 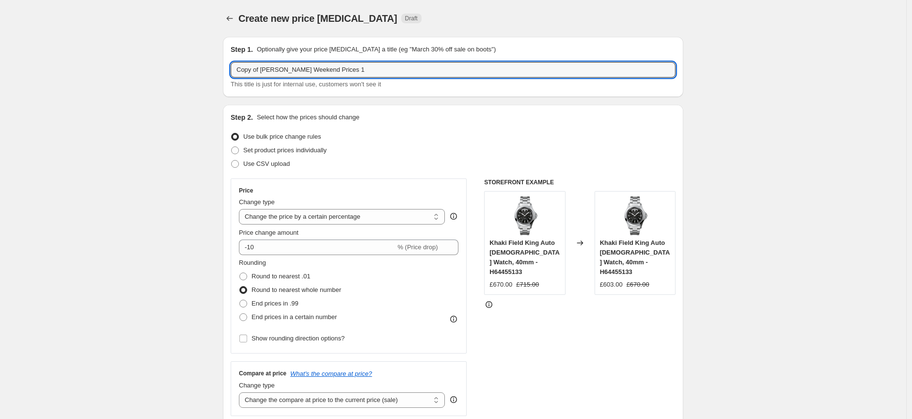 I want to click on span: End prices in .99, so click(x=275, y=303).